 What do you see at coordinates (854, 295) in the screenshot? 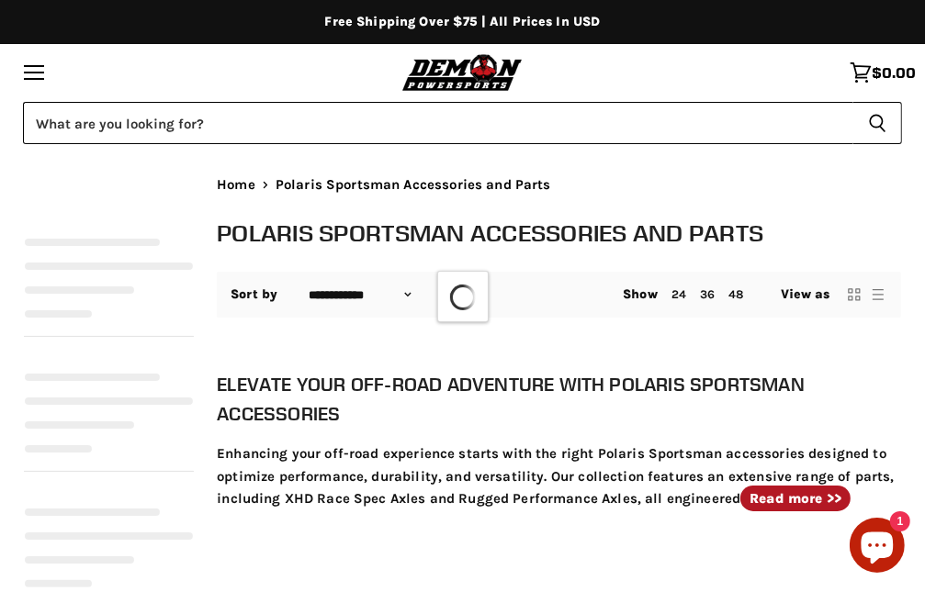
I see `button: grid view` at bounding box center [854, 295].